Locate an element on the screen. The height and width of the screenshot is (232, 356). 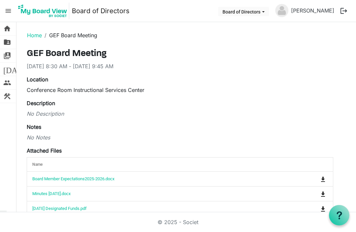
div: Conference Room Instructional Services Center is located at coordinates (180, 90).